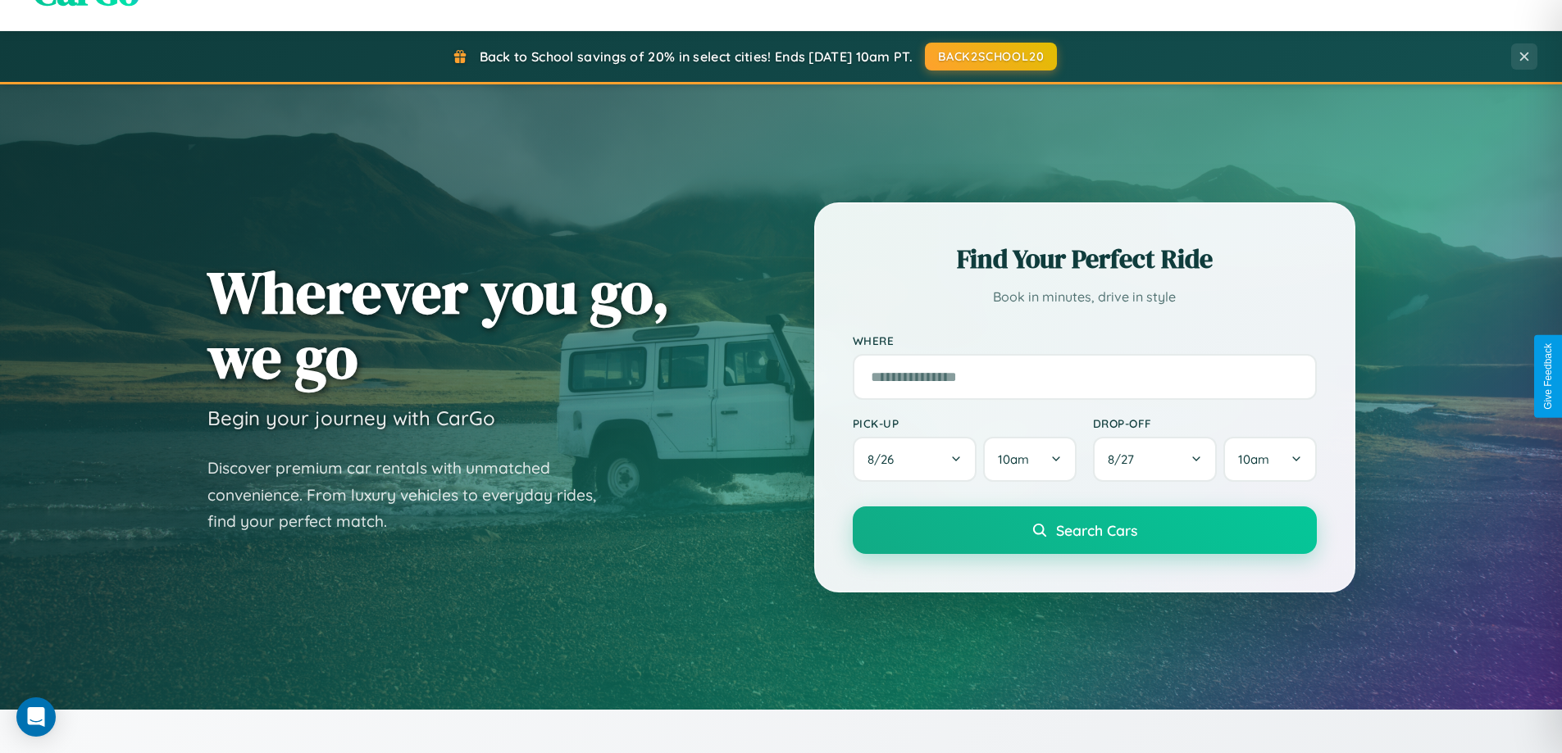 The height and width of the screenshot is (753, 1562). What do you see at coordinates (964, 423) in the screenshot?
I see `label: Pick-up` at bounding box center [964, 423].